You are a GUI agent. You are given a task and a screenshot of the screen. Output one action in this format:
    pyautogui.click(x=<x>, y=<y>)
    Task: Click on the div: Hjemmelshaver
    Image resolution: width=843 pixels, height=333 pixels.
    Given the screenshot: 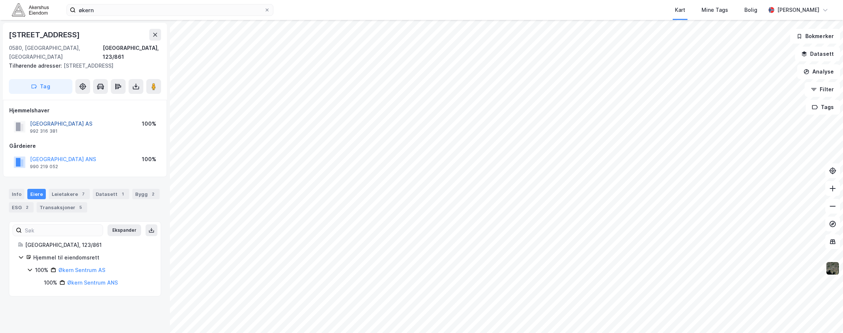 What is the action you would take?
    pyautogui.click(x=85, y=110)
    